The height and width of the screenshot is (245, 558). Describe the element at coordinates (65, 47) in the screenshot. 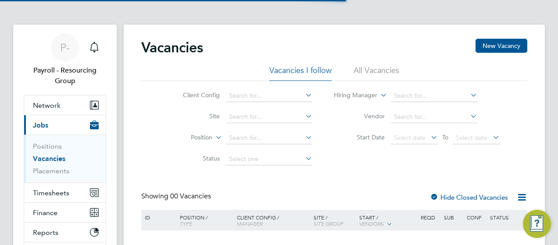

I see `span: P-` at that location.